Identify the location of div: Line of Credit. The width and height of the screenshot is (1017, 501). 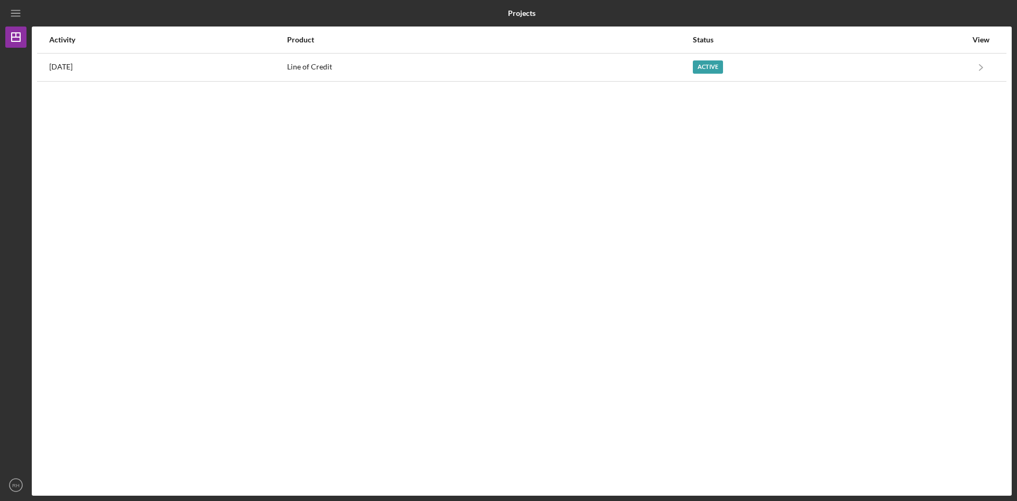
(490, 67).